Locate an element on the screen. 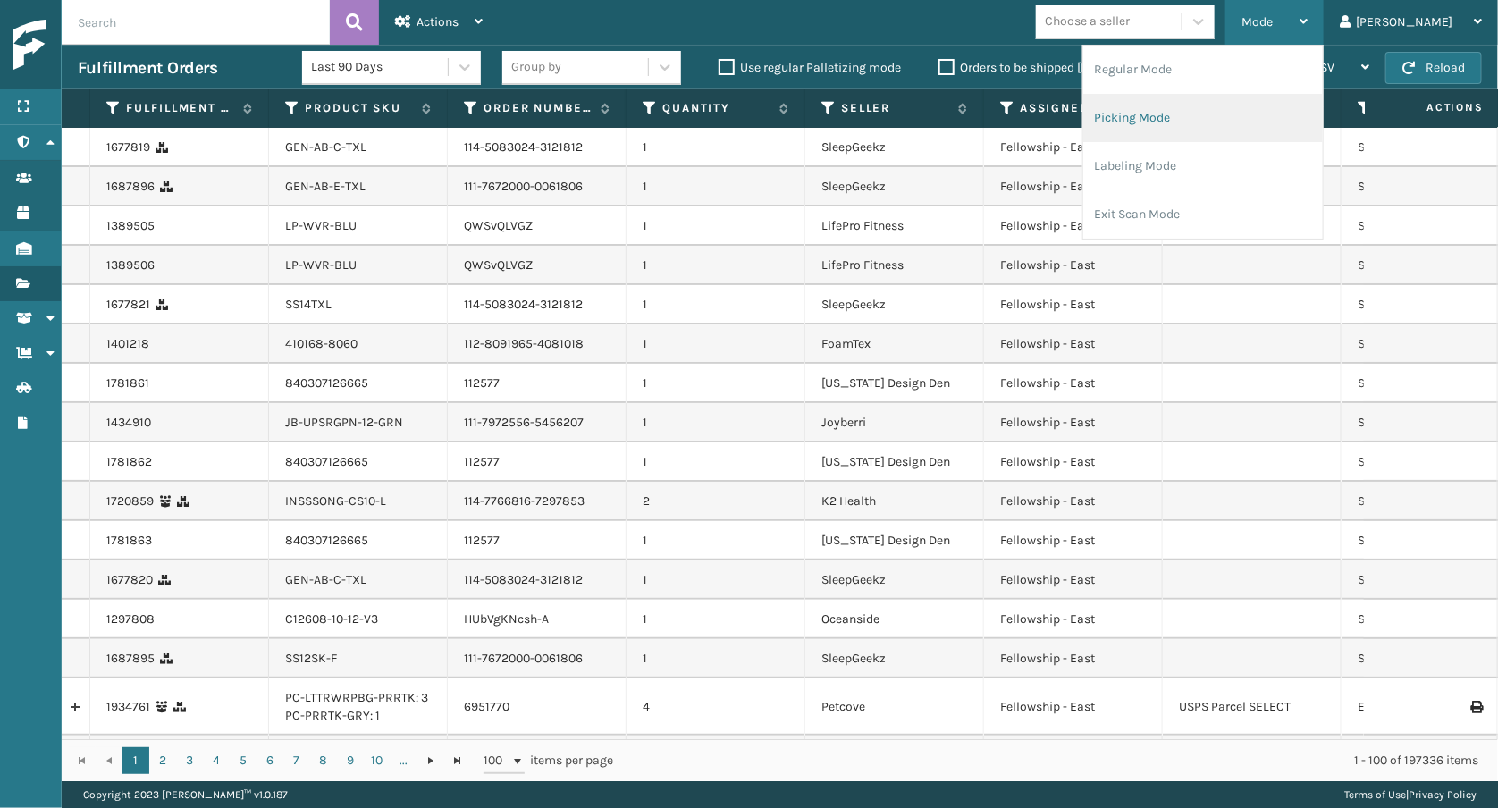  span: Go to the last page is located at coordinates (458, 761).